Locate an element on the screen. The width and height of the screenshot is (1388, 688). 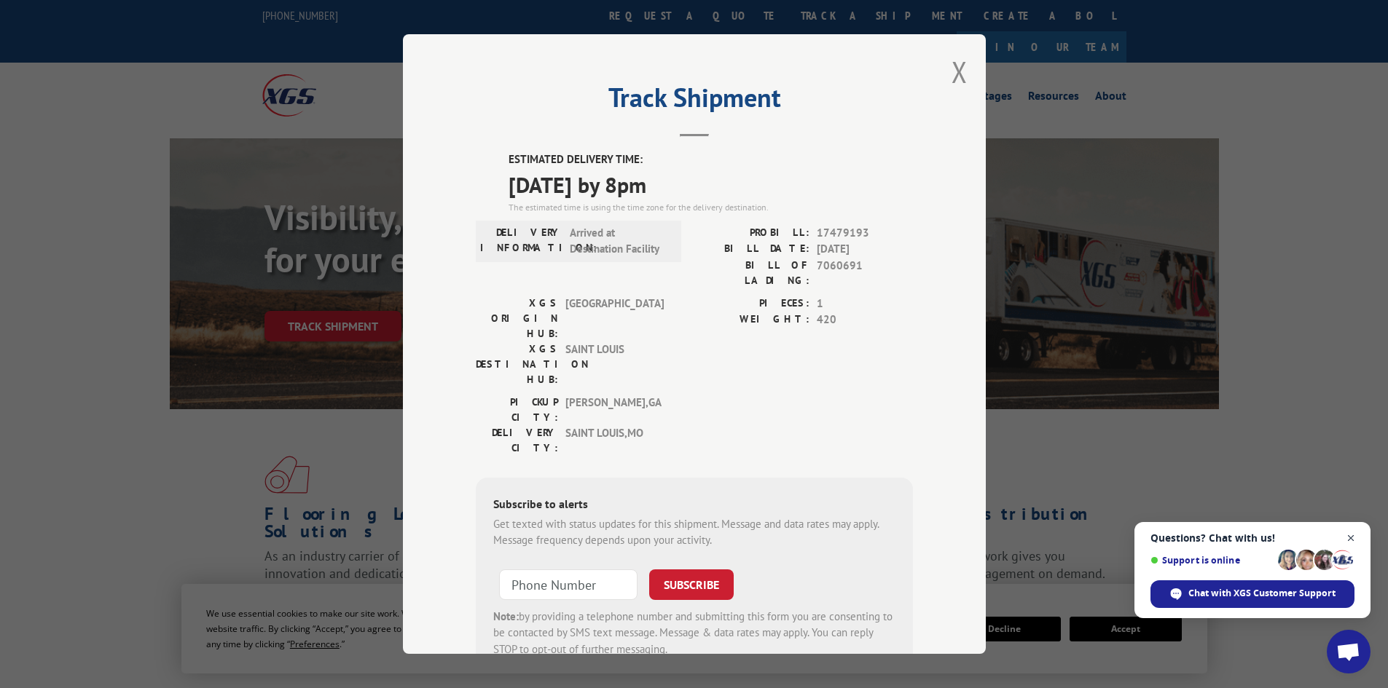
span: 7060691 is located at coordinates (865, 273).